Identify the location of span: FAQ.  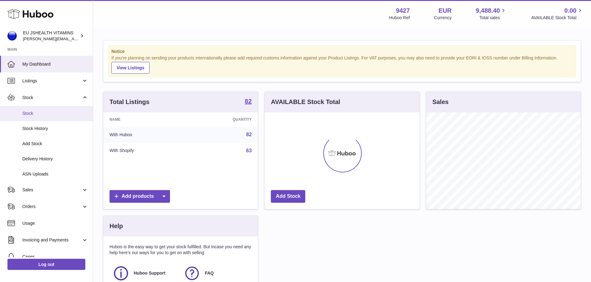
(209, 273).